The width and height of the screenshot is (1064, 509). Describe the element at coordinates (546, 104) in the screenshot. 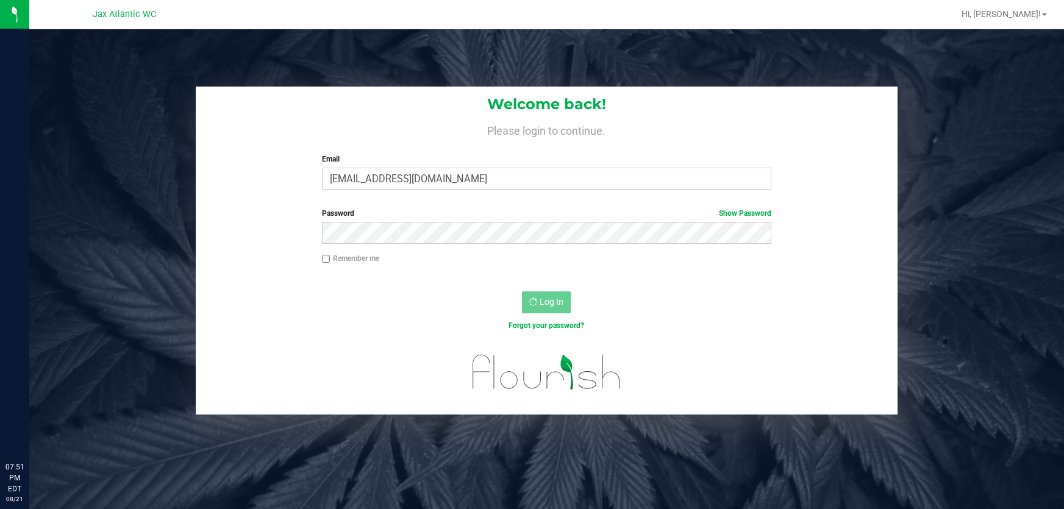

I see `h1: Welcome back!` at that location.